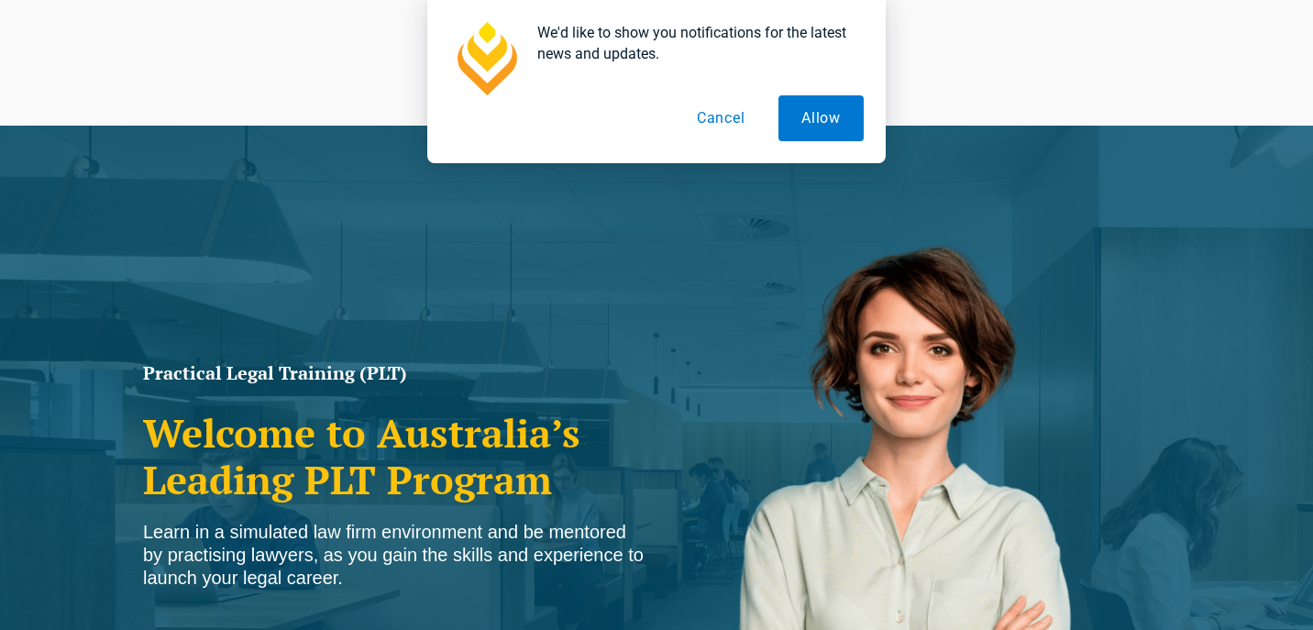  Describe the element at coordinates (721, 118) in the screenshot. I see `button: Cancel` at that location.